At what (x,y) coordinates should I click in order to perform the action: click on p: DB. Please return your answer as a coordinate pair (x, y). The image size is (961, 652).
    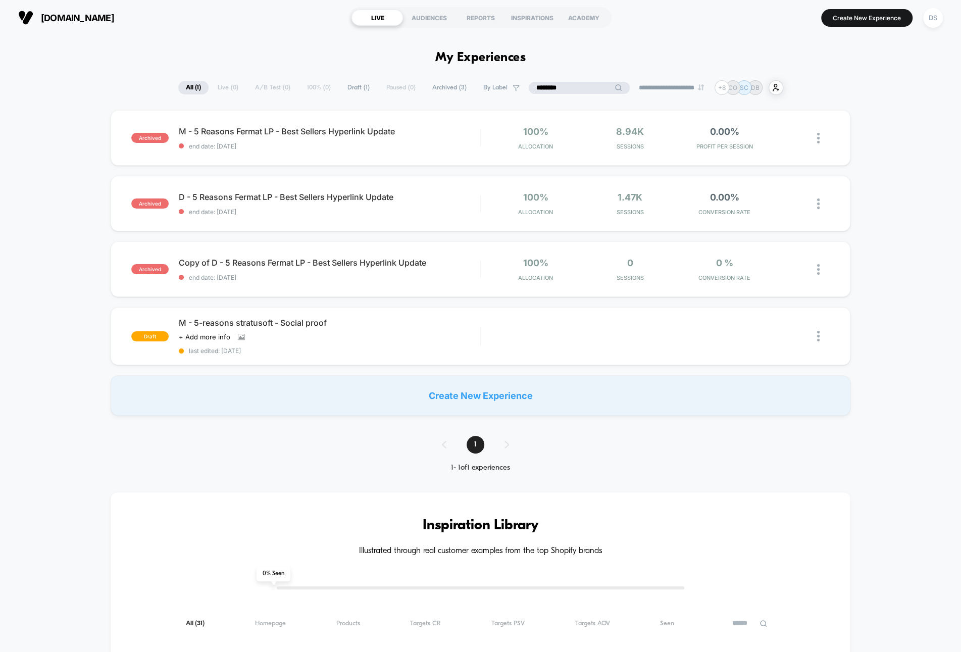
    Looking at the image, I should click on (755, 87).